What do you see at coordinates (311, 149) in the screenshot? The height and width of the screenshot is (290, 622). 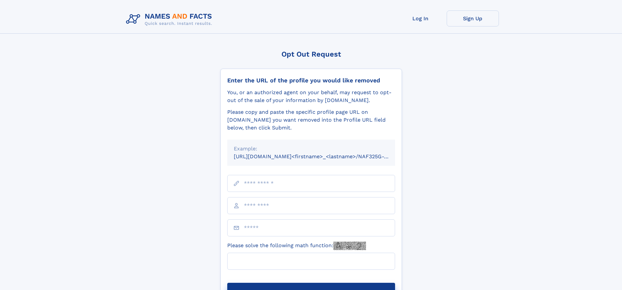 I see `div: Example:` at bounding box center [311, 149].